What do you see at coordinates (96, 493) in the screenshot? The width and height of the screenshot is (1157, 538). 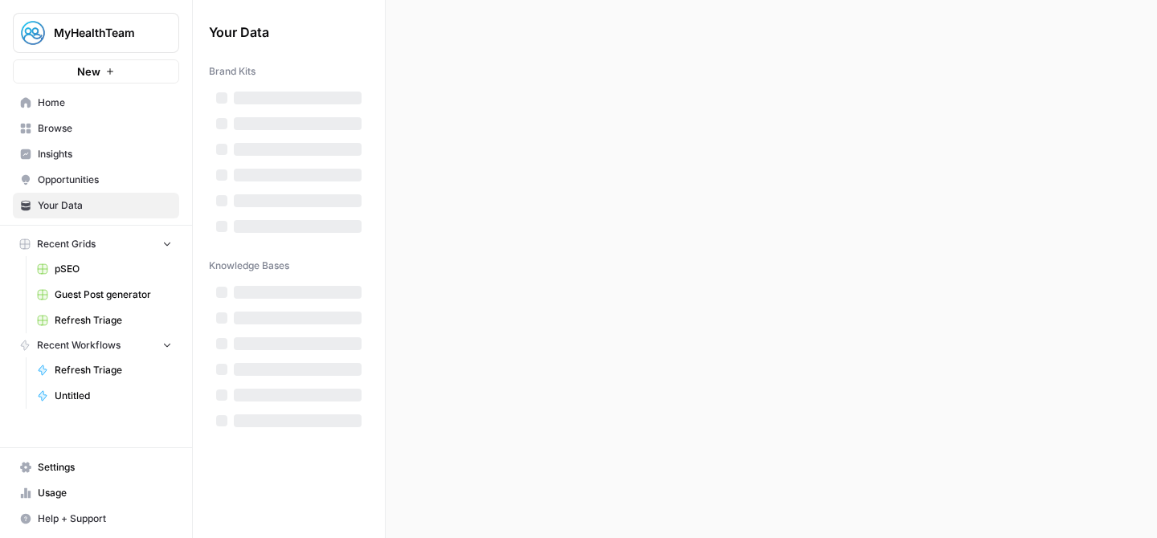 I see `a: Usage` at bounding box center [96, 493].